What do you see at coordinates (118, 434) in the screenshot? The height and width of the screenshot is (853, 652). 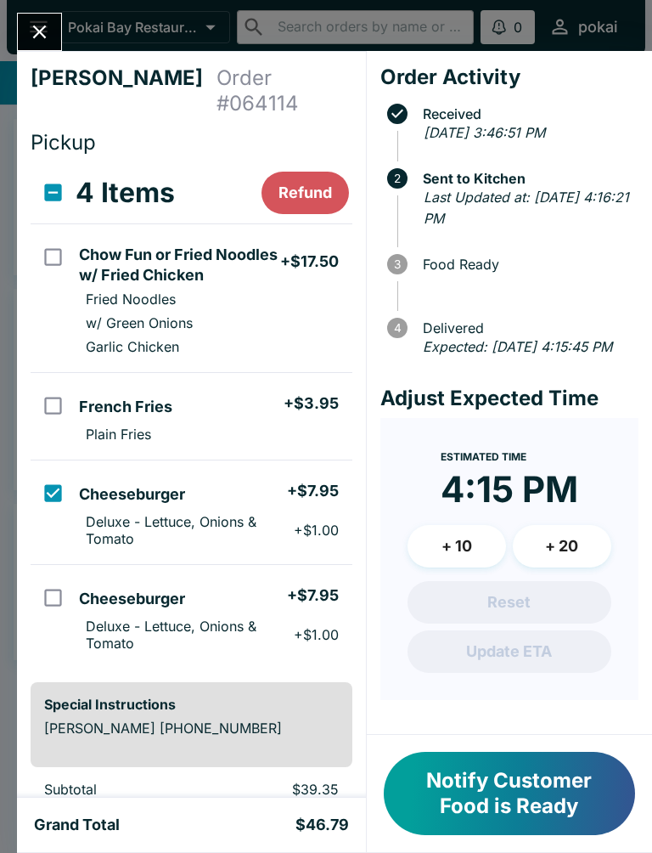 I see `p: Plain Fries` at bounding box center [118, 434].